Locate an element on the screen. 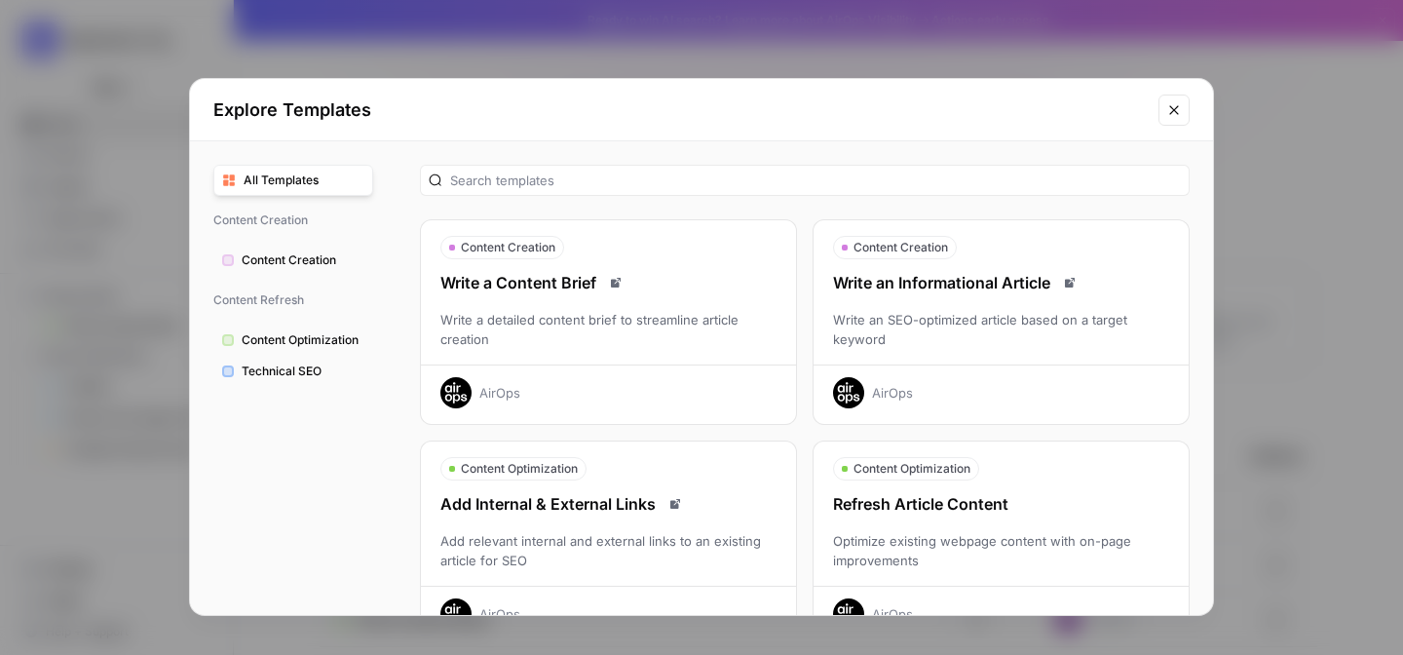  button: Content CreationWrite an Informational ArticleRead docsWrite an SEO-optimized article based on a ... is located at coordinates (1001, 322).